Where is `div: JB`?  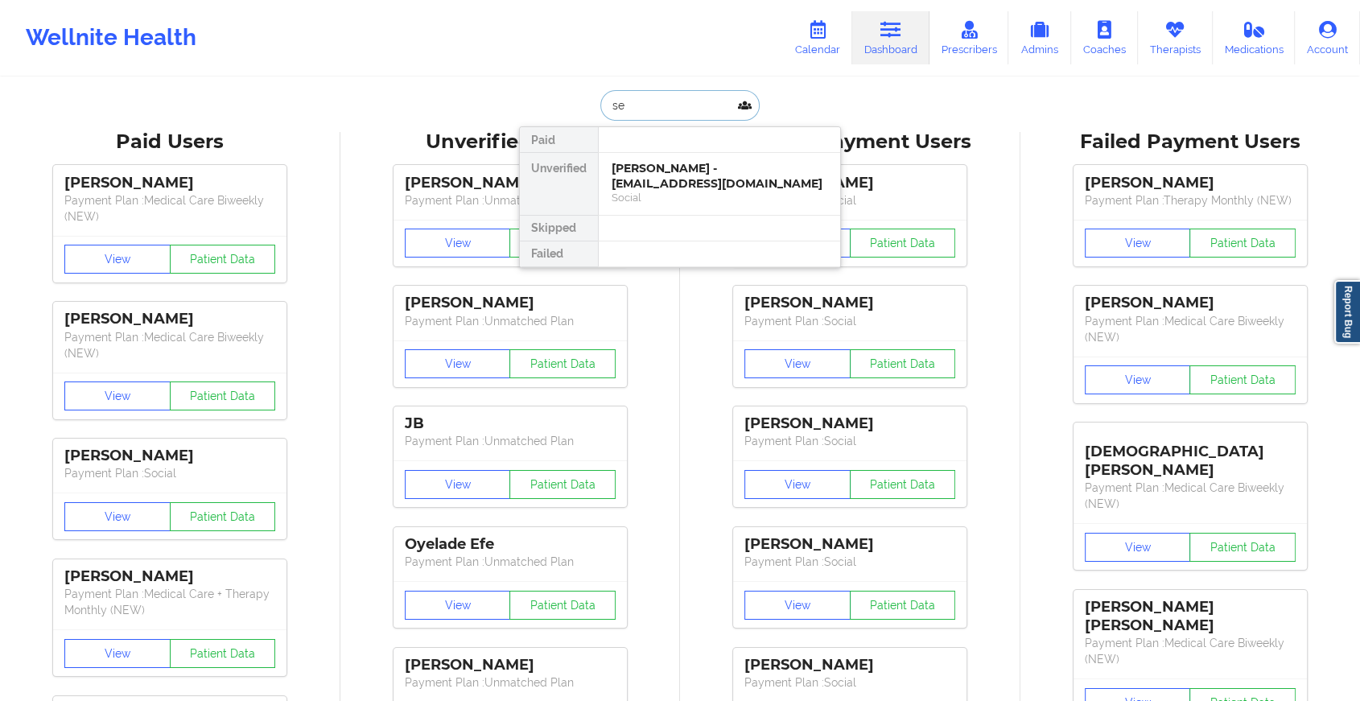 div: JB is located at coordinates (510, 423).